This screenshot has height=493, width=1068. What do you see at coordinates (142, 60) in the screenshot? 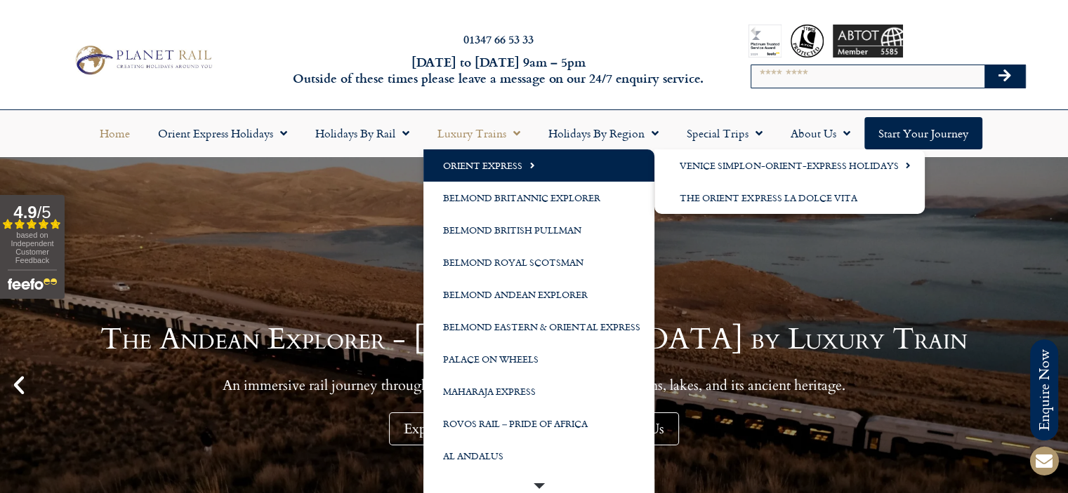
I see `img: Planet Rail Train Holidays Logo` at bounding box center [142, 60].